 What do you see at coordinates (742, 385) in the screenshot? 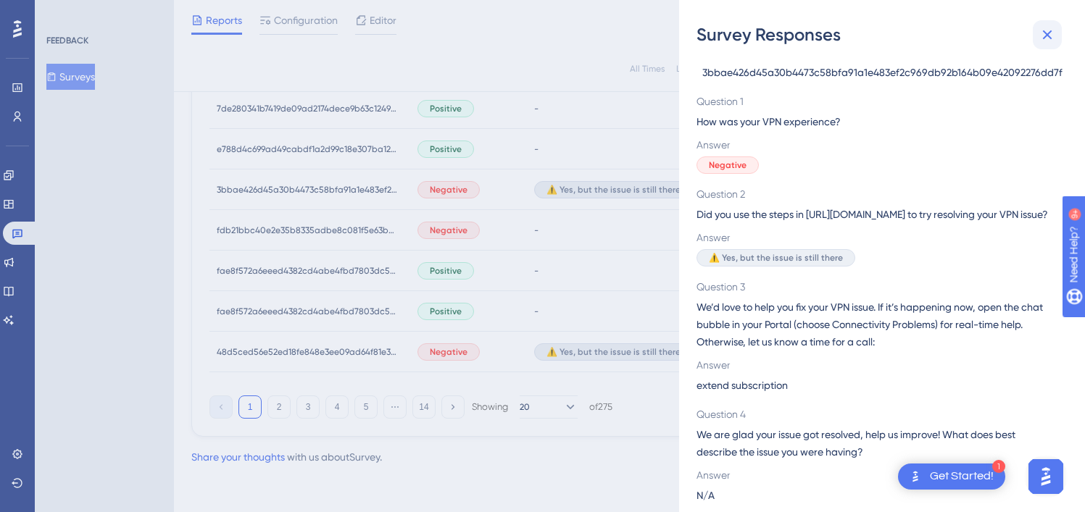
I see `span: extend subscription` at bounding box center [742, 385].